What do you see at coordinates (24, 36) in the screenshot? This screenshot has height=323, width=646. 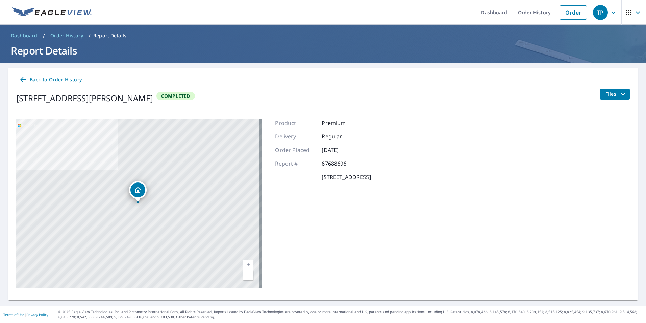 I see `span: Dashboard` at bounding box center [24, 36].